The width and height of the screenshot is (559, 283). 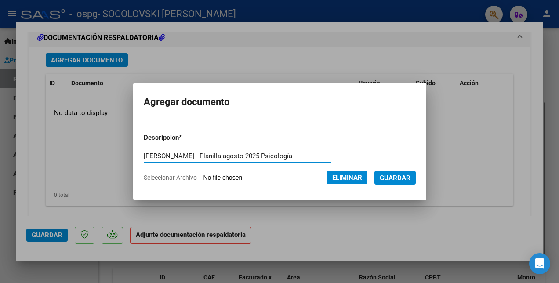 I want to click on span: Eliminar, so click(x=347, y=177).